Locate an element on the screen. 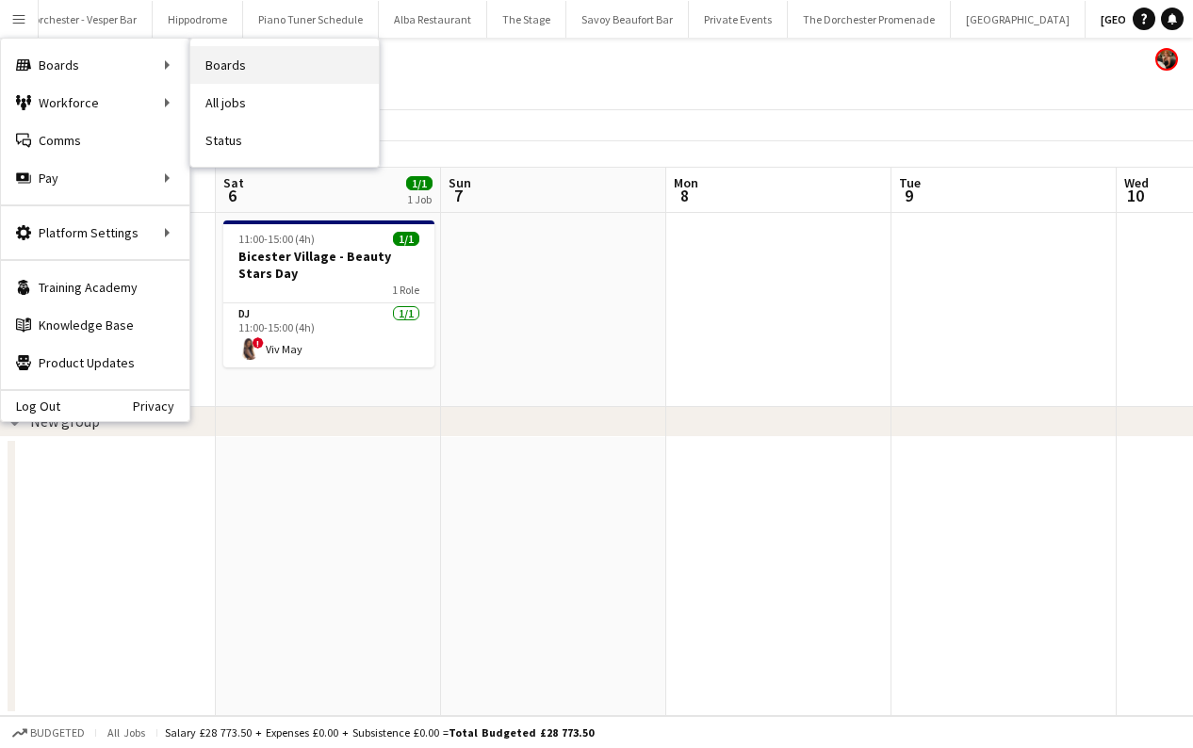  app-job-card: 11:00-15:00 (4h)1/1Bicester Village - Beauty Stars Day1 RoleDJ1/111:00-15:00 (4h)!Viv May is located at coordinates (329, 294).